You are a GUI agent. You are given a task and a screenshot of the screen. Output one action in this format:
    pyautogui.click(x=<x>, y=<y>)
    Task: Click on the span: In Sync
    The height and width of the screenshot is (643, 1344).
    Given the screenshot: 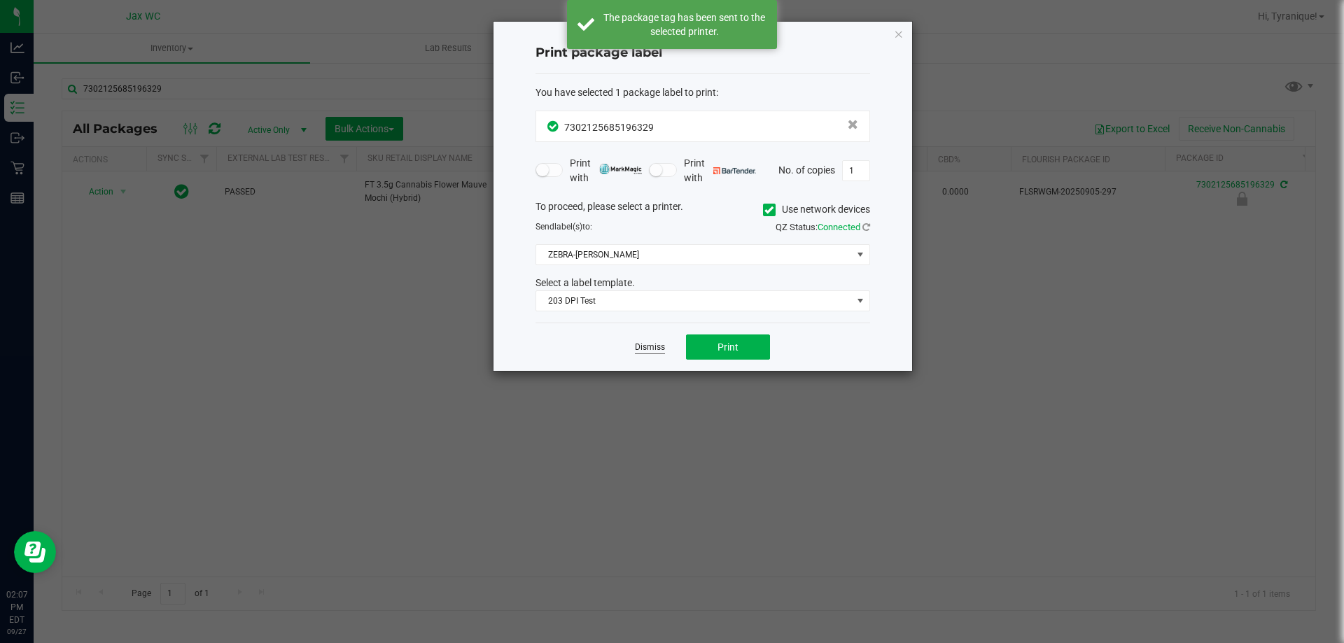 What is the action you would take?
    pyautogui.click(x=554, y=126)
    